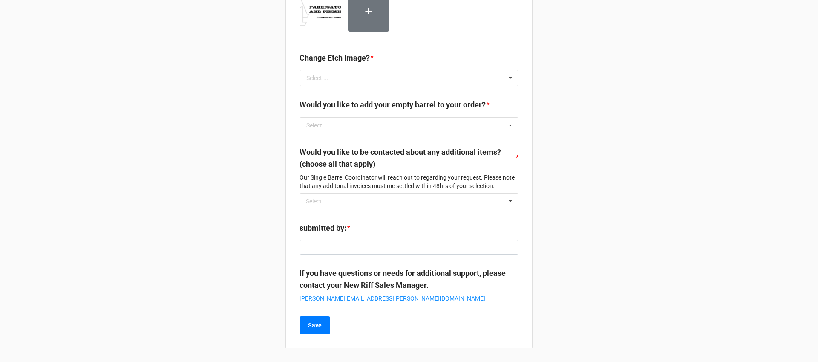 Image resolution: width=818 pixels, height=362 pixels. What do you see at coordinates (392, 105) in the screenshot?
I see `label: Would you like to add your empty barrel to your order?` at bounding box center [392, 105].